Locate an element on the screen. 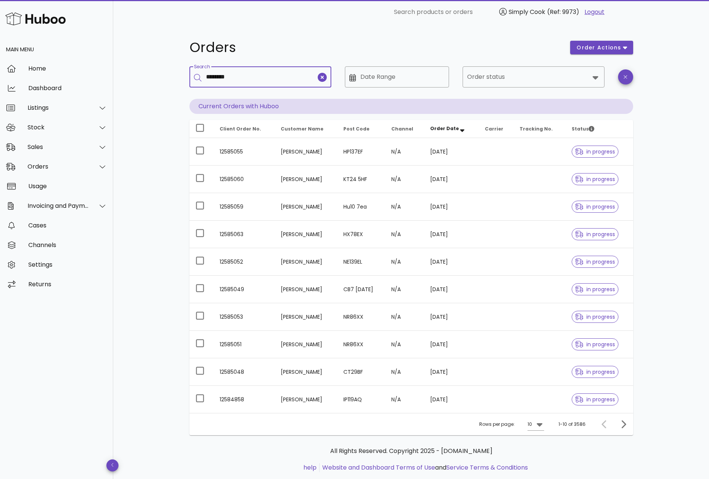 Image resolution: width=709 pixels, height=479 pixels. span: Customer Name is located at coordinates (302, 129).